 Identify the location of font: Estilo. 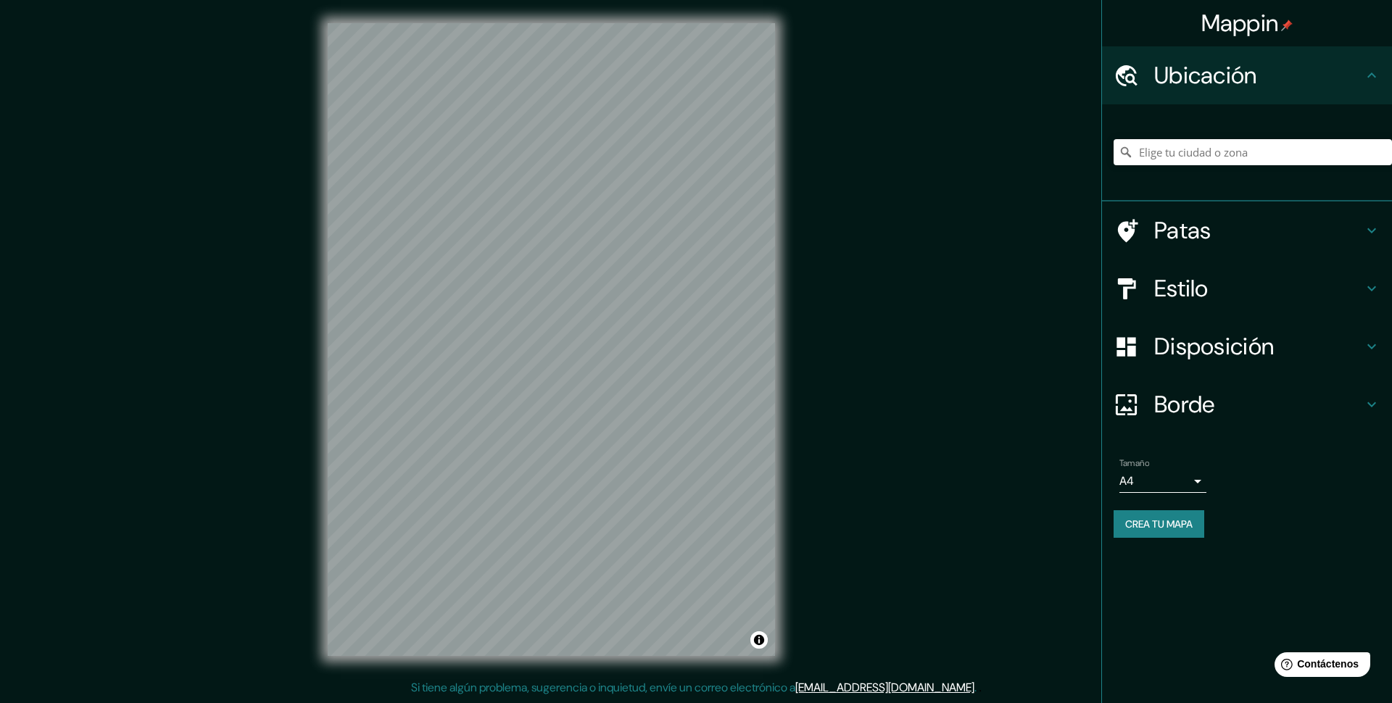
(1181, 288).